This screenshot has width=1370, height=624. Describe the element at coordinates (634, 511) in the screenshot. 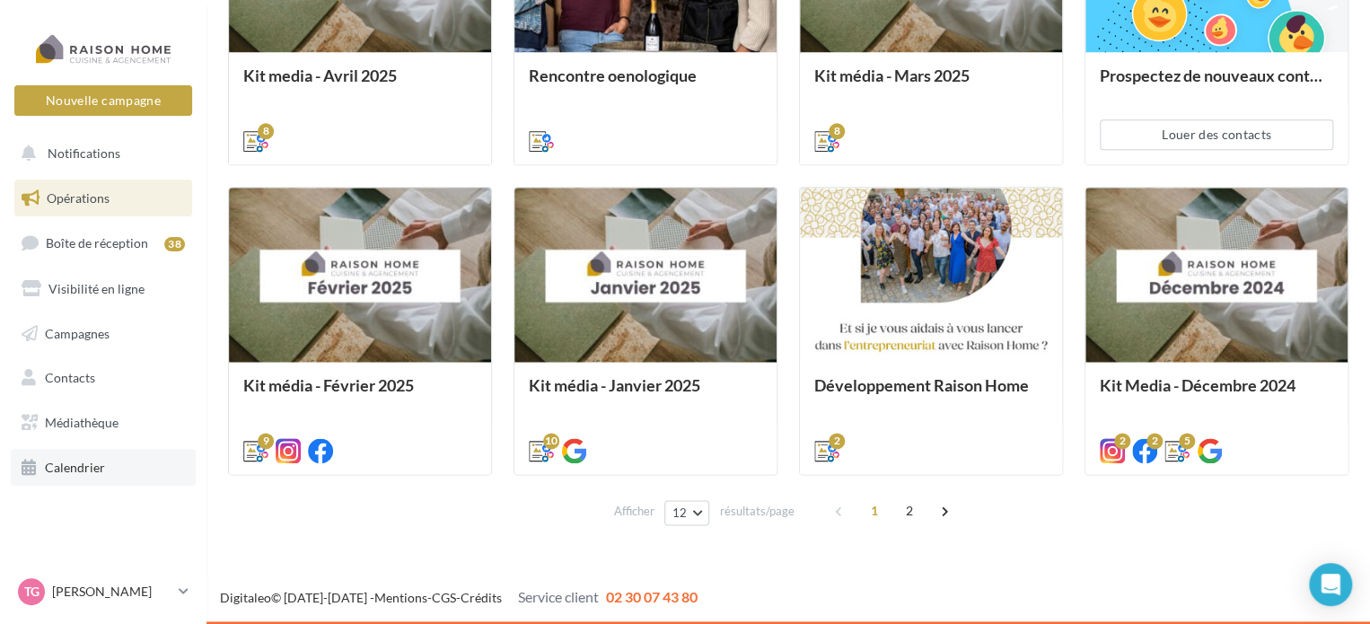

I see `span: Afficher` at that location.